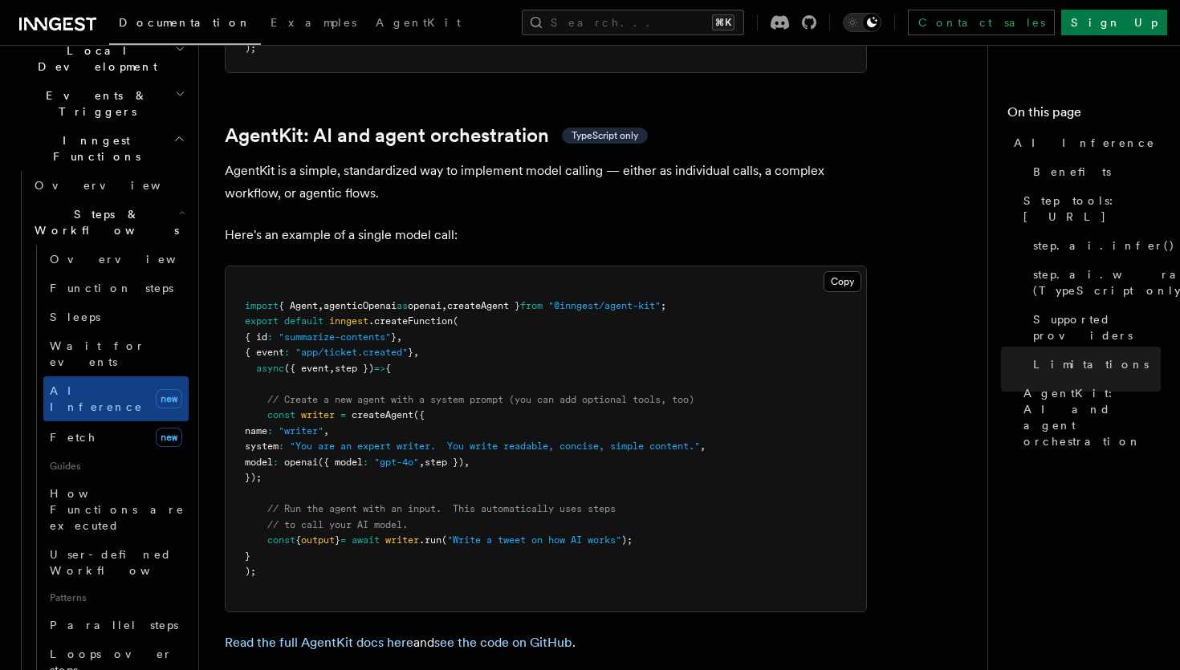 This screenshot has height=670, width=1180. I want to click on span: "app/ticket.created", so click(351, 352).